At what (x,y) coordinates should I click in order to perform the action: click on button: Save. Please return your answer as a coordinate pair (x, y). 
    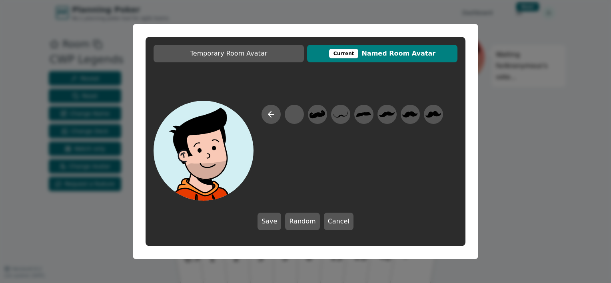
    Looking at the image, I should click on (269, 222).